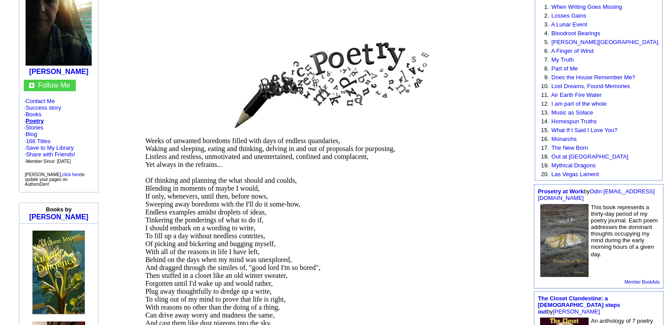 This screenshot has width=667, height=325. Describe the element at coordinates (587, 7) in the screenshot. I see `a: When Writing Goes Missing` at that location.